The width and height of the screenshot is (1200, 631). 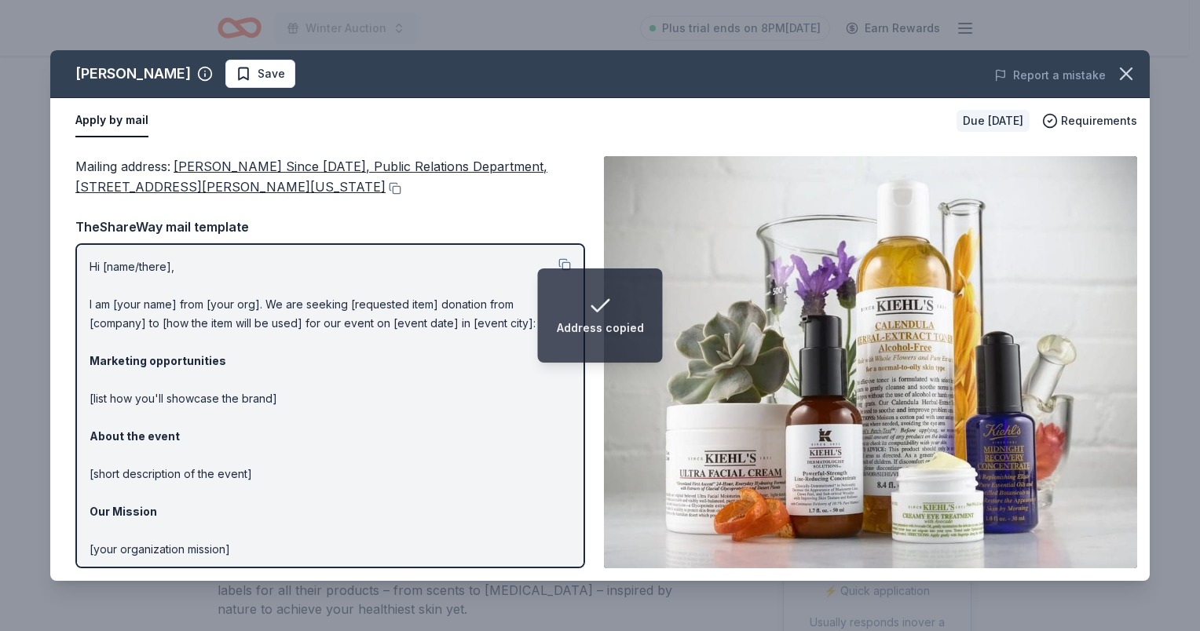 What do you see at coordinates (123, 511) in the screenshot?
I see `strong: Our Mission` at bounding box center [123, 511].